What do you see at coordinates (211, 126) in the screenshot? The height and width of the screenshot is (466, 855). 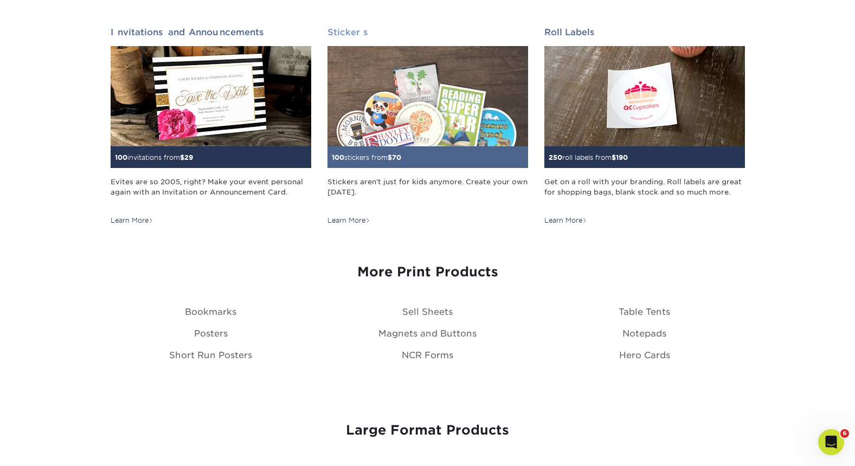 I see `a: Invitations and Announcements 100invitations from$29 Evites are so 2005, right? Make your event p...` at bounding box center [211, 126].